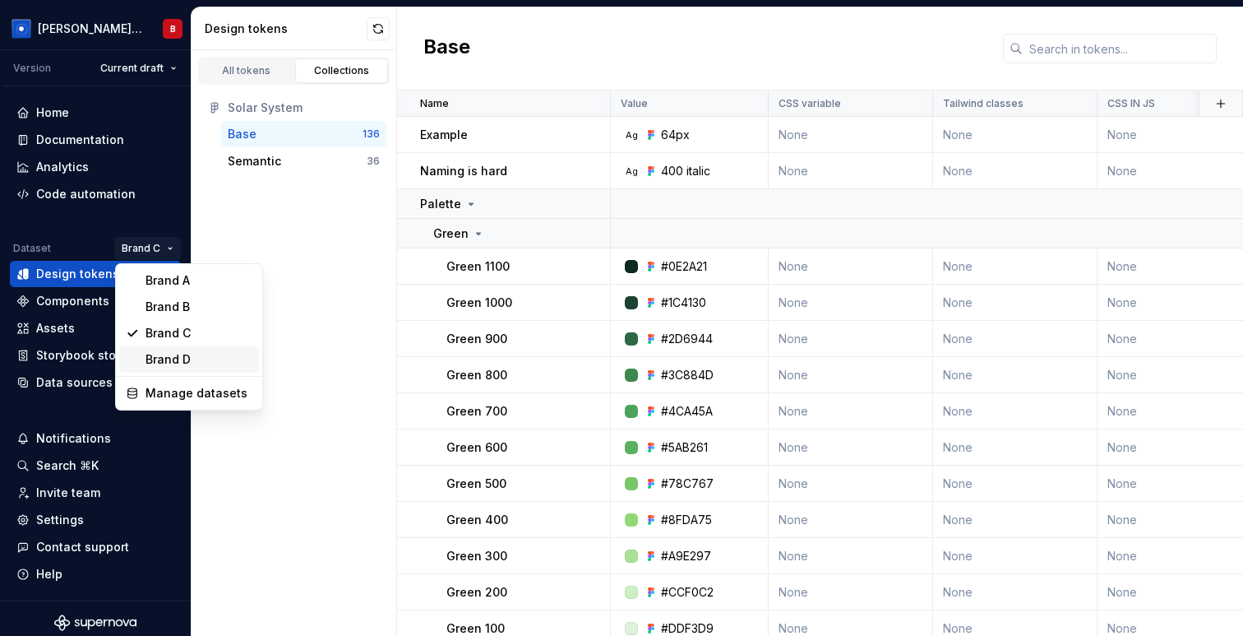 This screenshot has height=636, width=1243. Describe the element at coordinates (199, 280) in the screenshot. I see `div: Brand A` at that location.